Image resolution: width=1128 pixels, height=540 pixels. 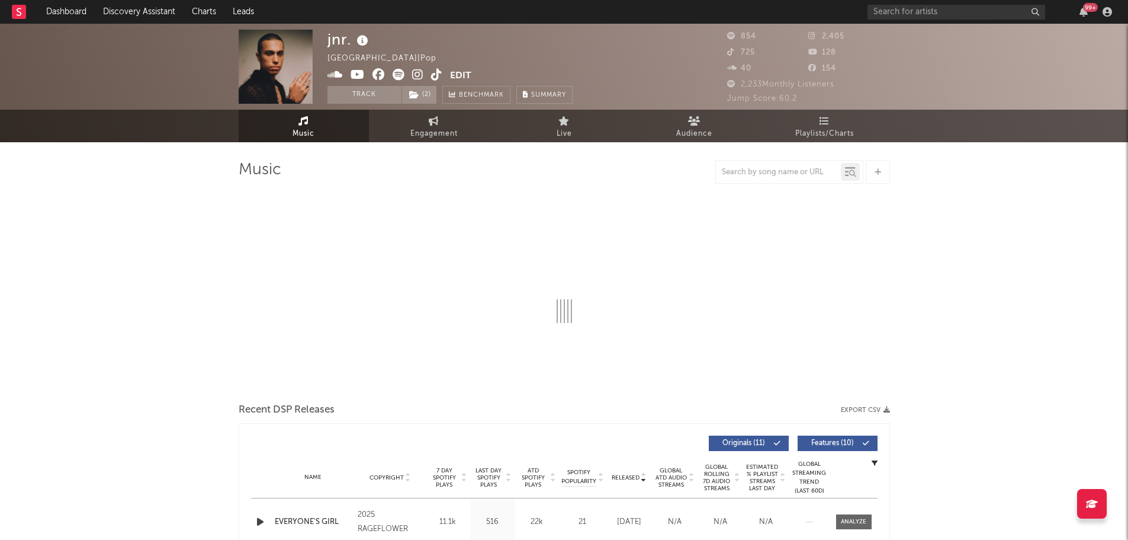 I want to click on span: ( 2 ), so click(x=419, y=95).